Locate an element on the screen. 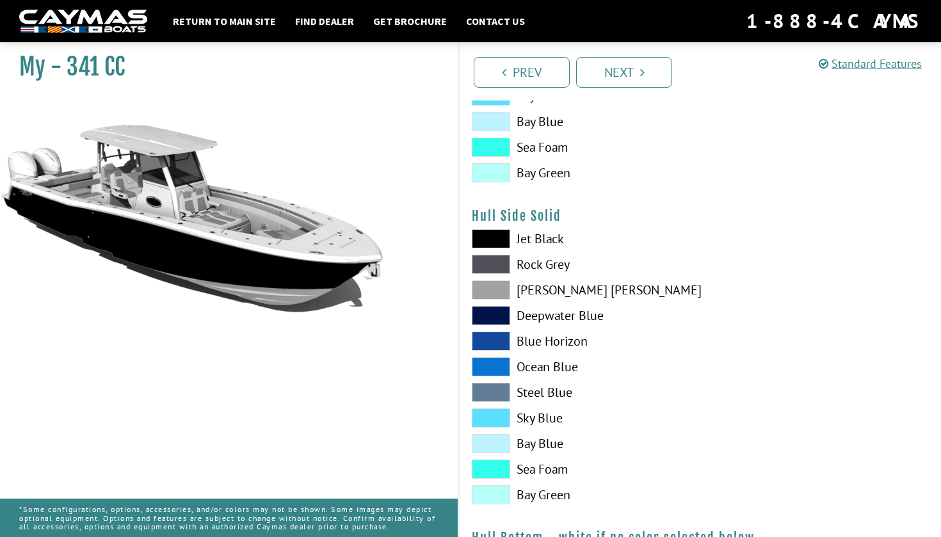 The height and width of the screenshot is (537, 941). ul: Pagination is located at coordinates (706, 71).